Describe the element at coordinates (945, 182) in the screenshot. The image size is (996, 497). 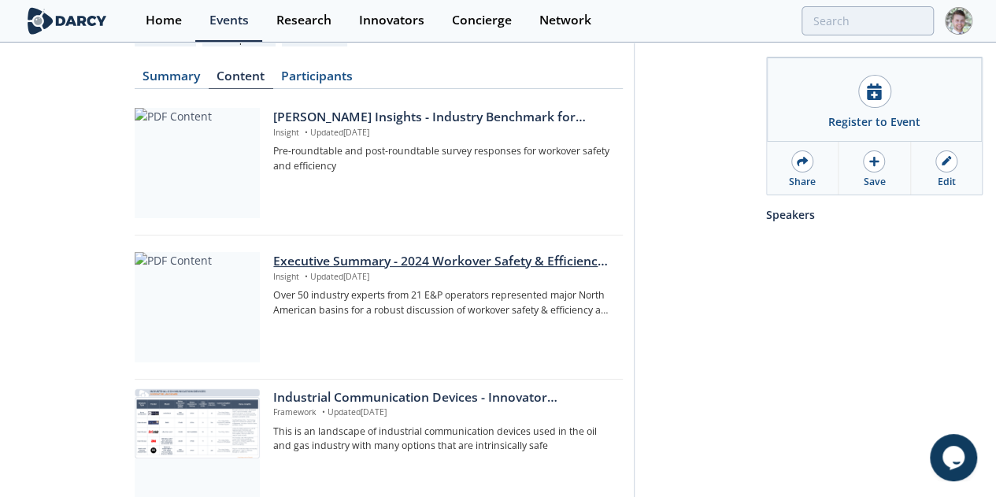
I see `div: Edit` at that location.